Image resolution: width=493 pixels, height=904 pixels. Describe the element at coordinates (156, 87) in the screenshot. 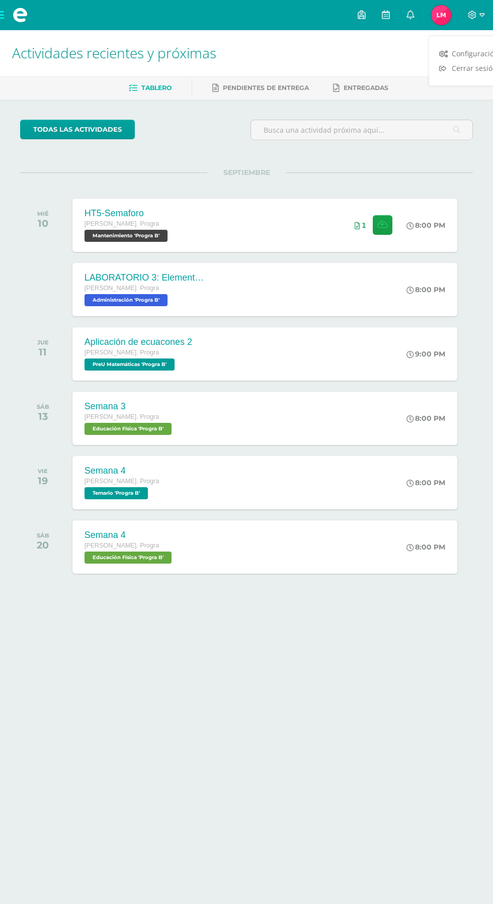

I see `span: Tablero` at that location.